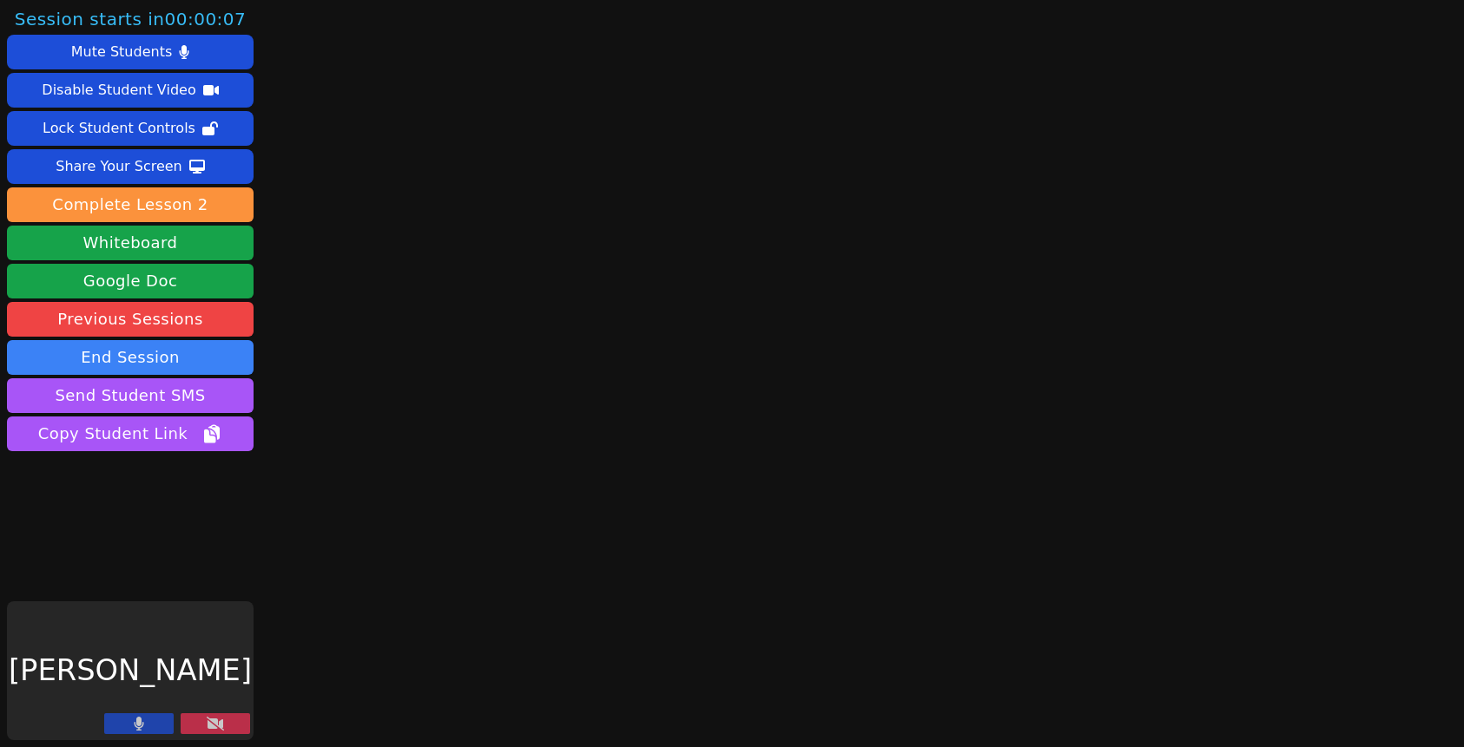 The height and width of the screenshot is (747, 1464). I want to click on button: Share Your Screen, so click(130, 167).